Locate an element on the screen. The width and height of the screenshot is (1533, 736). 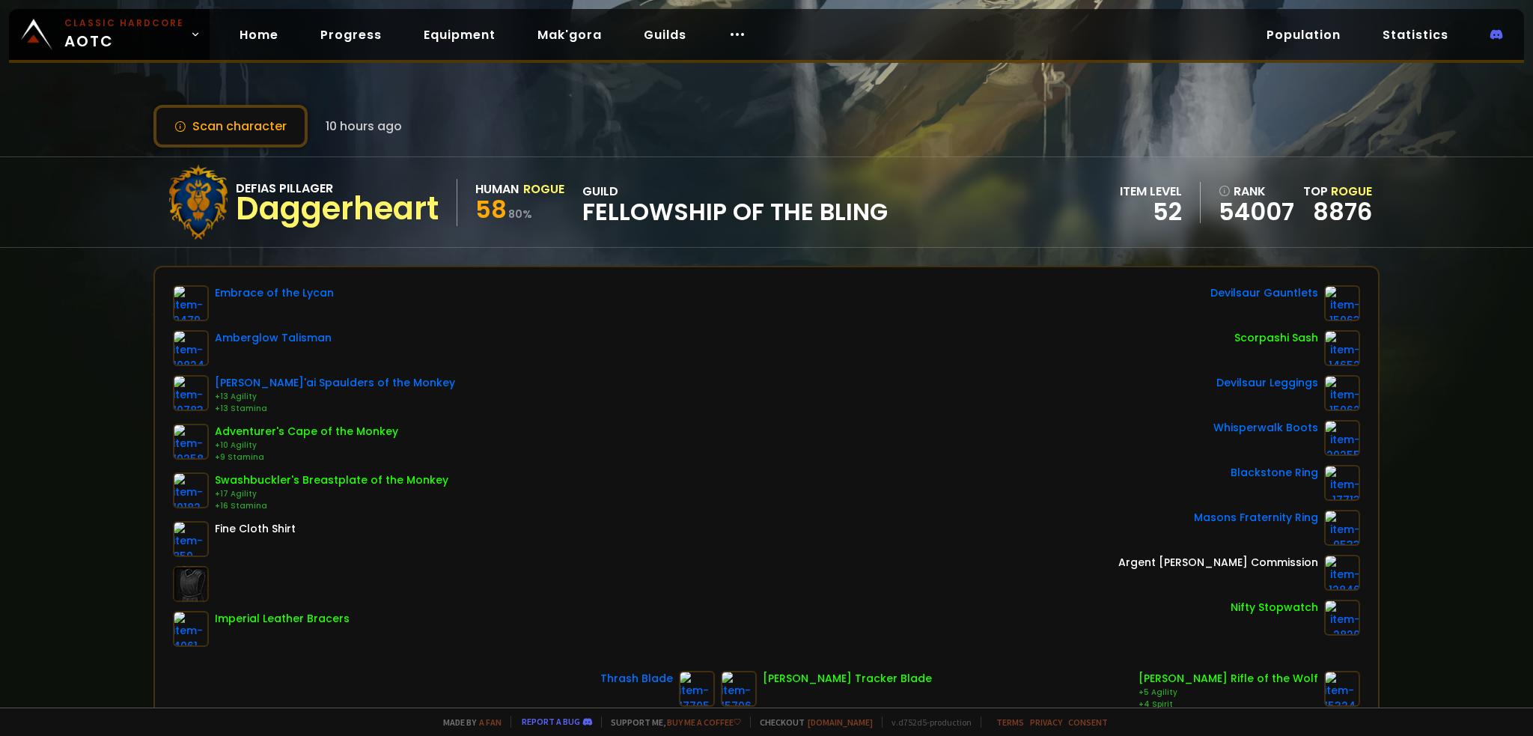
div: Devilsaur Gauntlets is located at coordinates (1265, 293).